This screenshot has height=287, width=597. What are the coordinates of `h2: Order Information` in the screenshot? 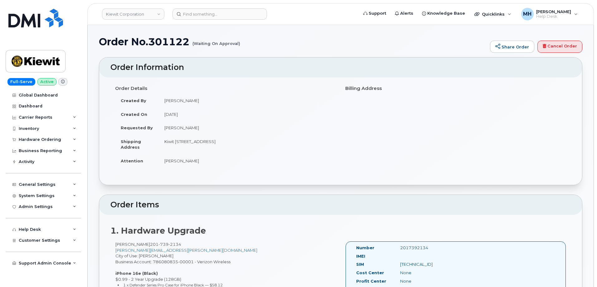 It's located at (341, 67).